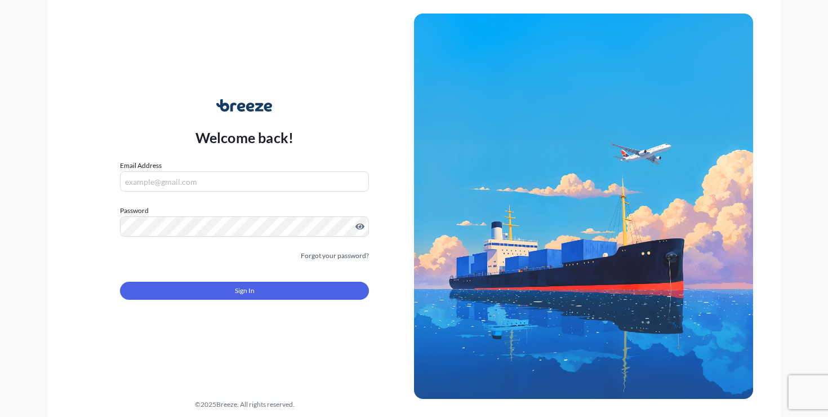 This screenshot has height=417, width=828. What do you see at coordinates (244, 137) in the screenshot?
I see `p: Welcome back!` at bounding box center [244, 137].